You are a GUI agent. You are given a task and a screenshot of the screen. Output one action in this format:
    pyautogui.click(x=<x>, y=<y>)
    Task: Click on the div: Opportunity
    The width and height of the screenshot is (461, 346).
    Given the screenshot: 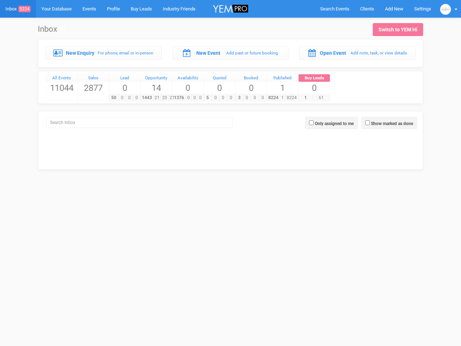 What is the action you would take?
    pyautogui.click(x=156, y=78)
    